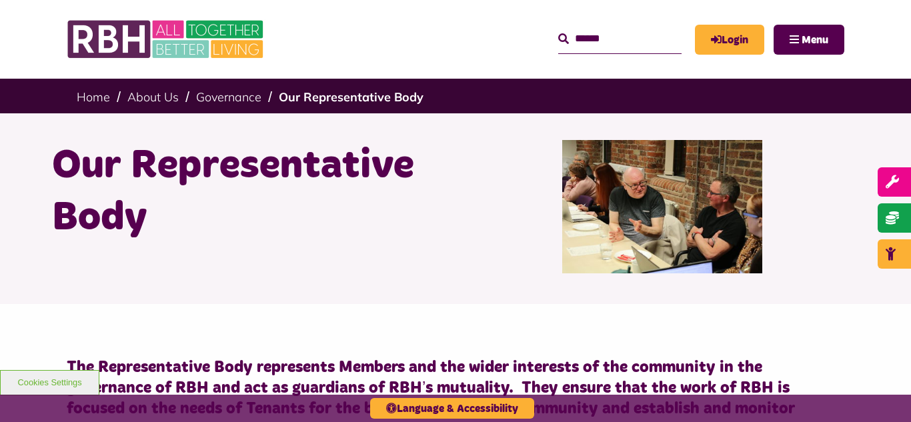 Image resolution: width=911 pixels, height=422 pixels. Describe the element at coordinates (809, 39) in the screenshot. I see `button: Navigation` at that location.